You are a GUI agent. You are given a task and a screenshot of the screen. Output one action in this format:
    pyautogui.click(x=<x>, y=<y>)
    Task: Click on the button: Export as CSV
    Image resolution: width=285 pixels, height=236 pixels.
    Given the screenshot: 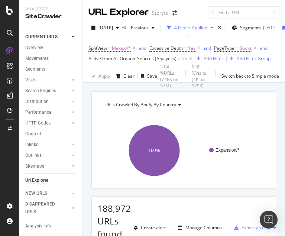 What is the action you would take?
    pyautogui.click(x=251, y=228)
    